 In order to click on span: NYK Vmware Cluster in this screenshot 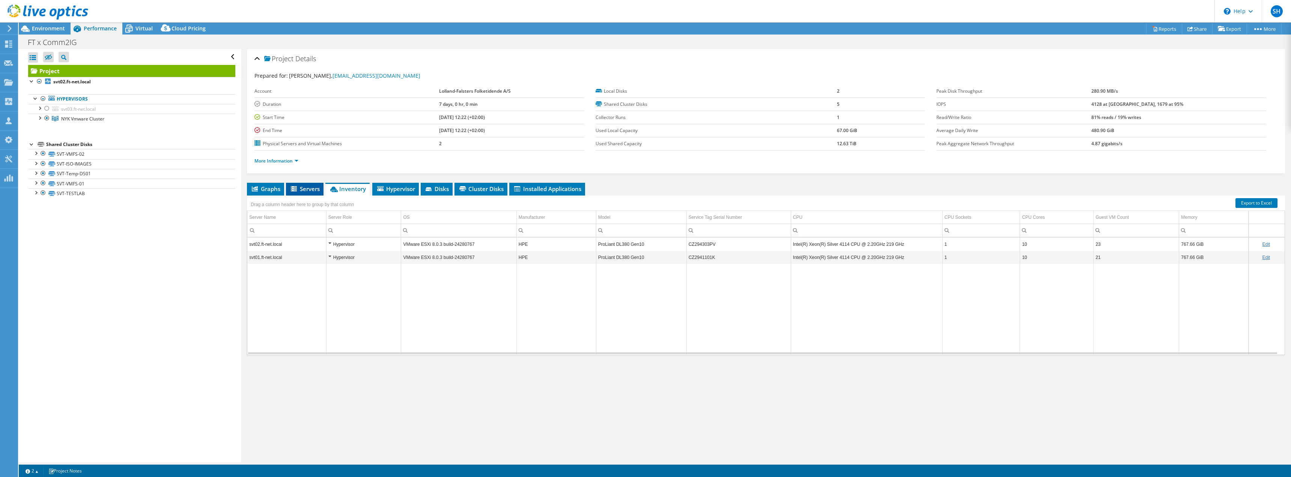, I will do `click(83, 119)`.